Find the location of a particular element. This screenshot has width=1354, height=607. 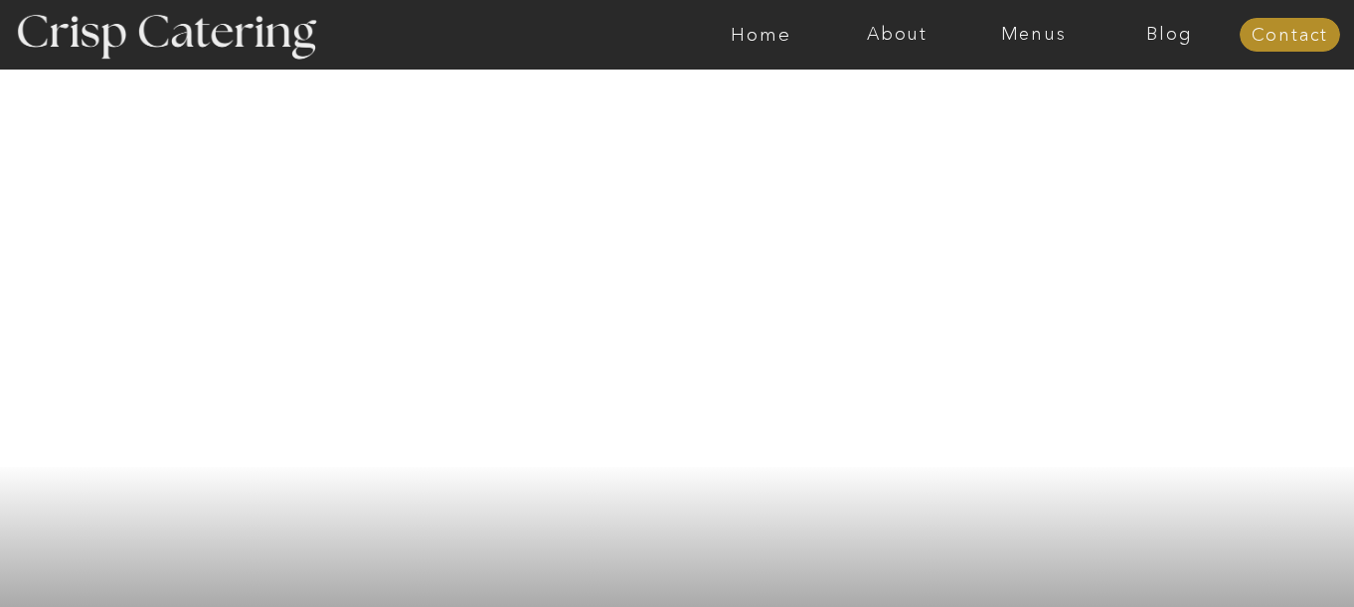

nav: Contact is located at coordinates (1289, 36).